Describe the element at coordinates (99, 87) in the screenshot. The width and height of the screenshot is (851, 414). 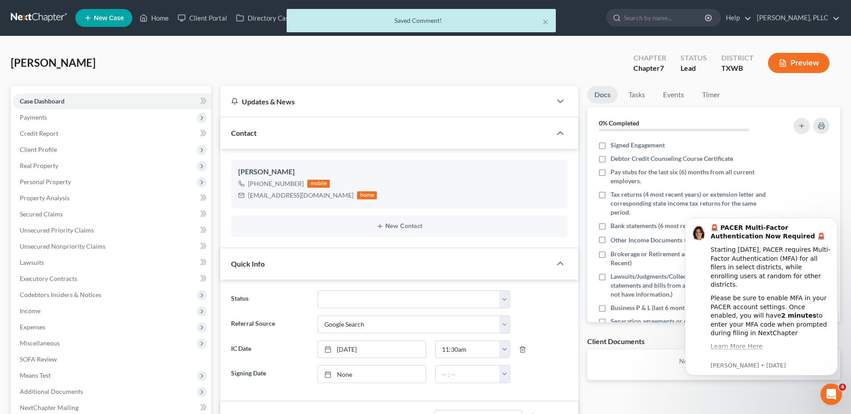
I see `div: Message content` at that location.